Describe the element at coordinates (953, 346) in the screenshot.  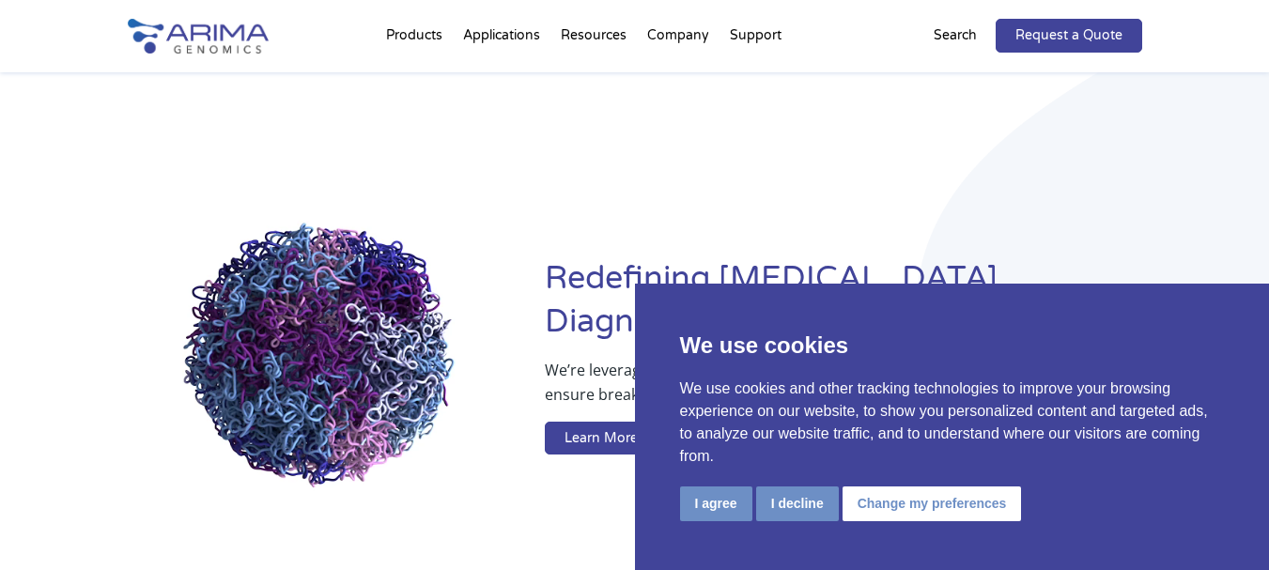
I see `p: We use cookies` at that location.